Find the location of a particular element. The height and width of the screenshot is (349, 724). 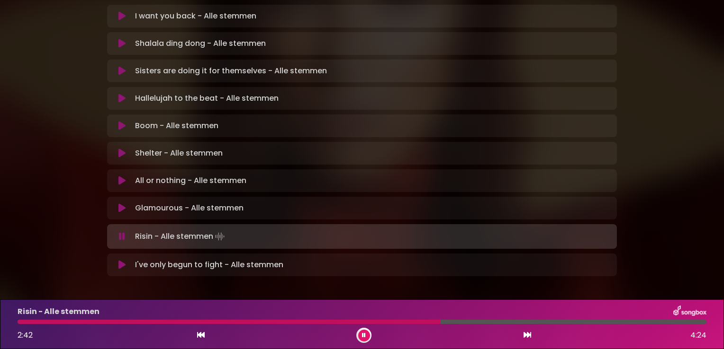

p: All or nothing - Alle stemmen is located at coordinates (190, 181).